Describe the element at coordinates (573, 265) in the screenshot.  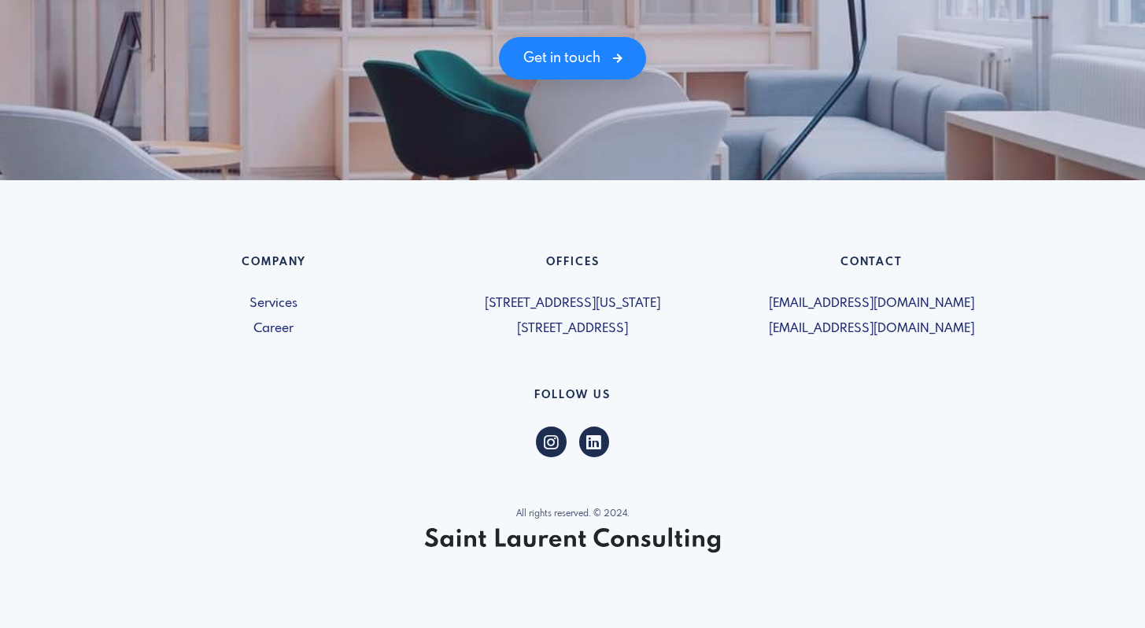
I see `h6: Offices` at that location.